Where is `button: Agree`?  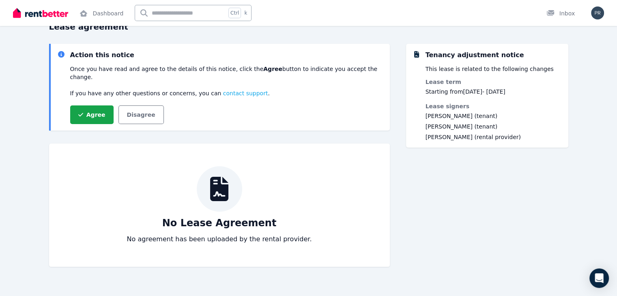
button: Agree is located at coordinates (92, 115).